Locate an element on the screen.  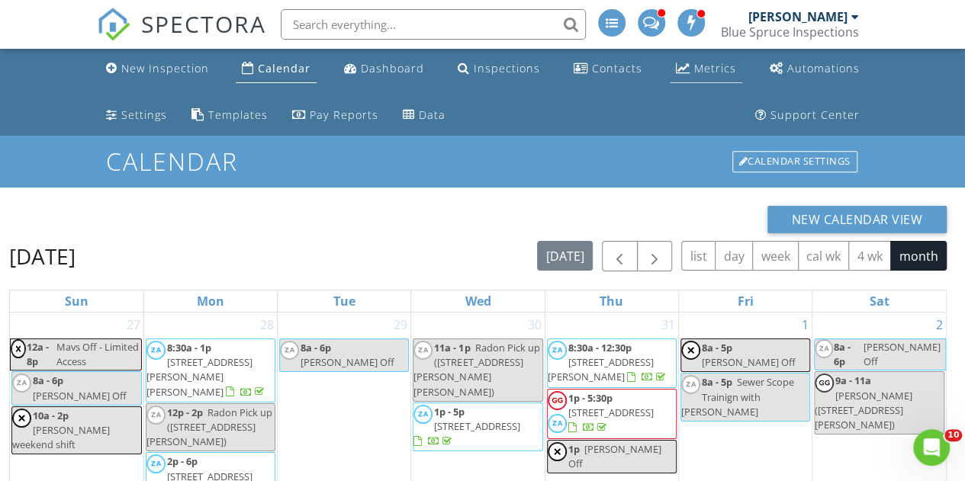
div: Automations is located at coordinates (822, 68).